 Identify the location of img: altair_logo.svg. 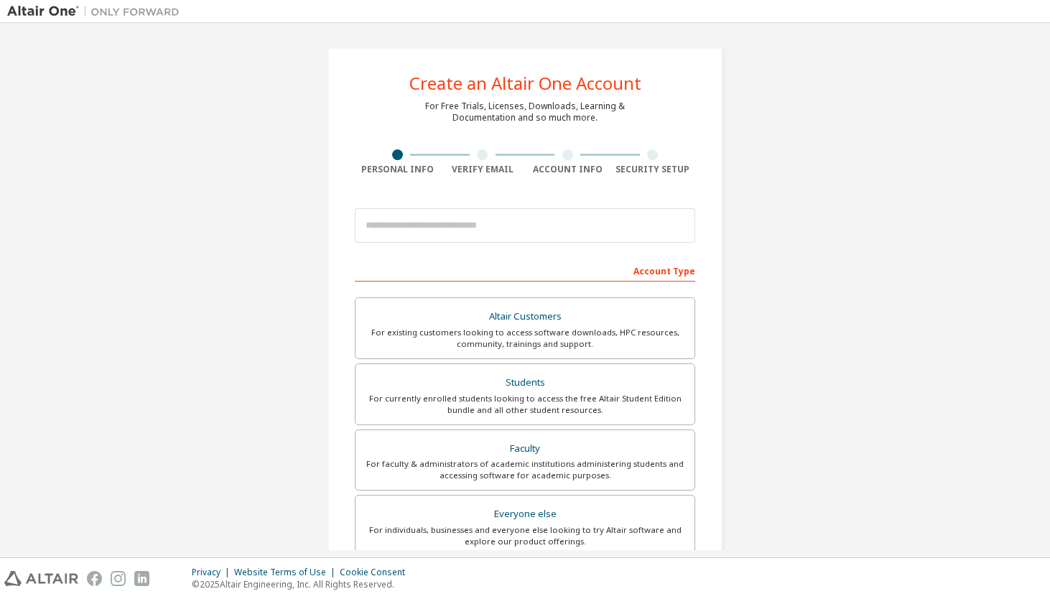
(41, 578).